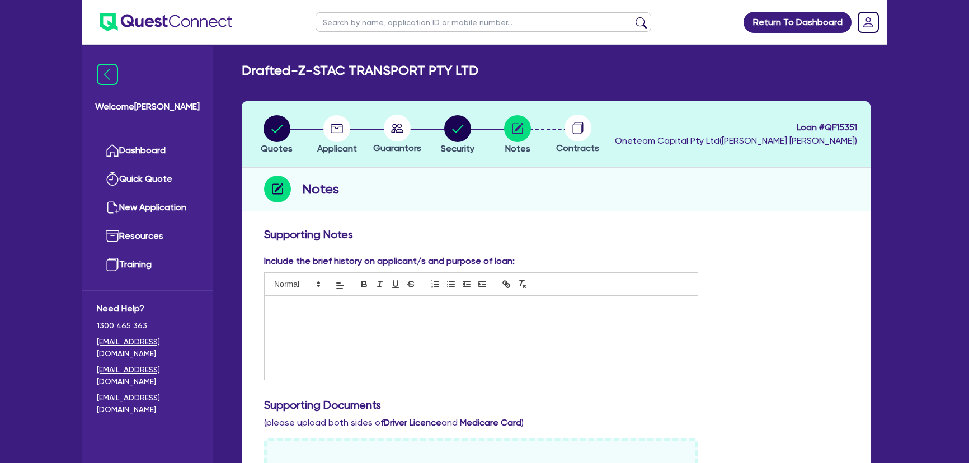 This screenshot has width=969, height=463. Describe the element at coordinates (107, 74) in the screenshot. I see `img: icon-menu-close` at that location.